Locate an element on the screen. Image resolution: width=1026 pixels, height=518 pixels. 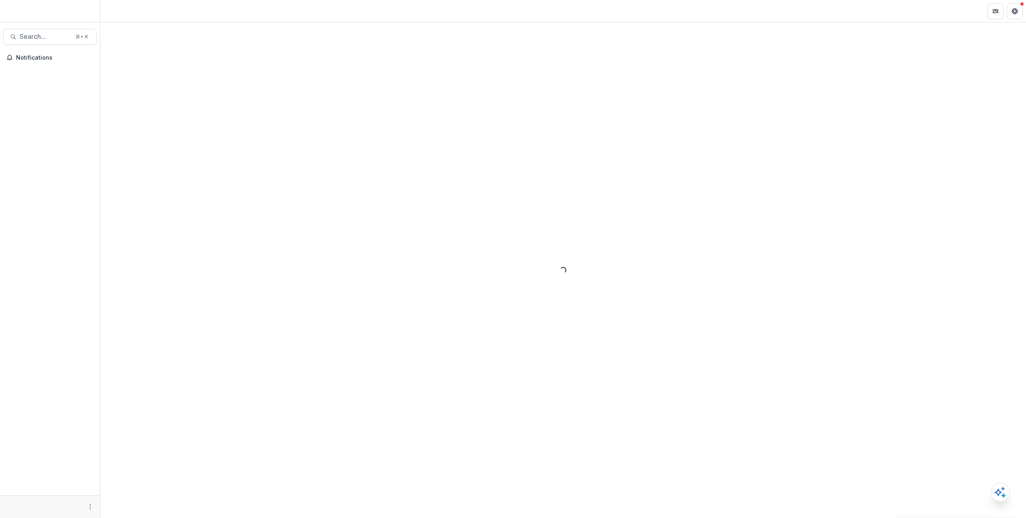
div: ⌘ + K is located at coordinates (82, 37).